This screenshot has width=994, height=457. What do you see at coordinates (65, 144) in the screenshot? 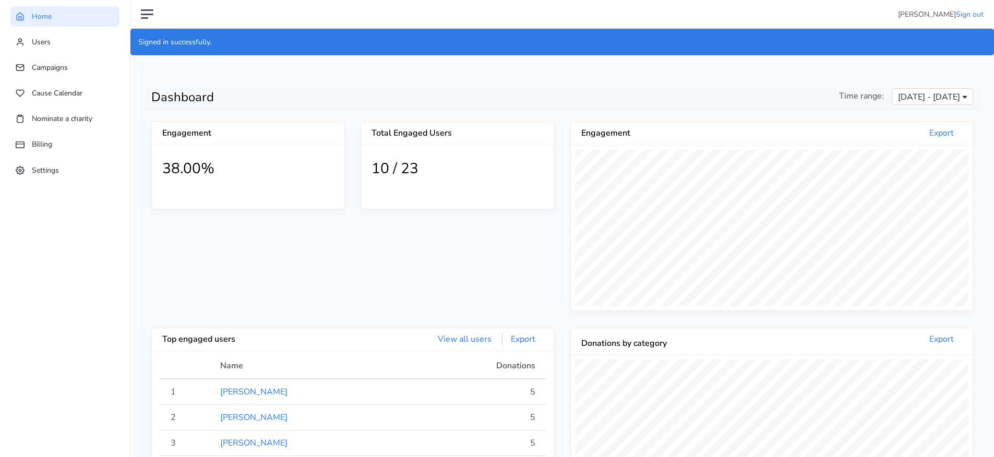
I see `a: Billing` at bounding box center [65, 144].